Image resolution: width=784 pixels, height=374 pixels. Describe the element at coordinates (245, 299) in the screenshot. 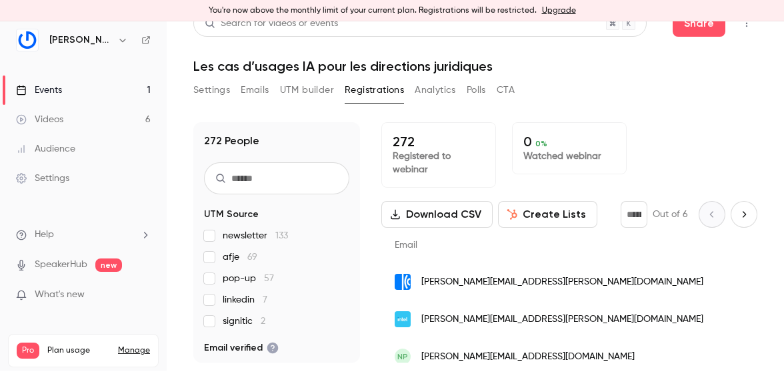

I see `span: linkedin` at that location.